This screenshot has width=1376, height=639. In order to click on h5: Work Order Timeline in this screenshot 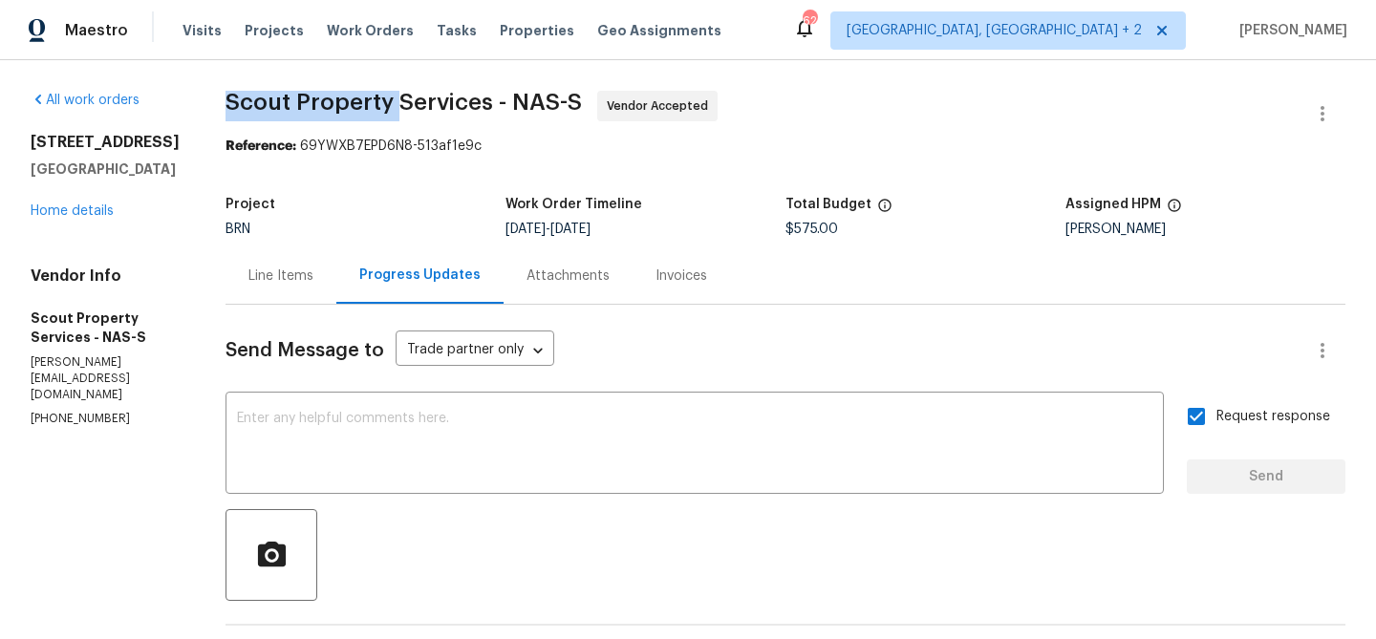, I will do `click(573, 205)`.